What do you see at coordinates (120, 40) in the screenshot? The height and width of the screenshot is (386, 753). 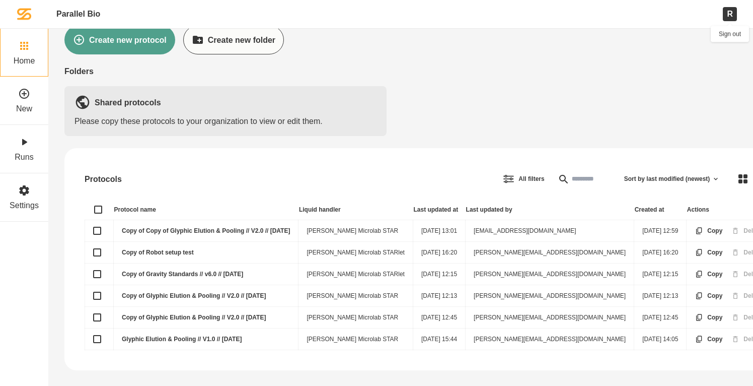 I see `a: Create new protocol` at bounding box center [120, 40].